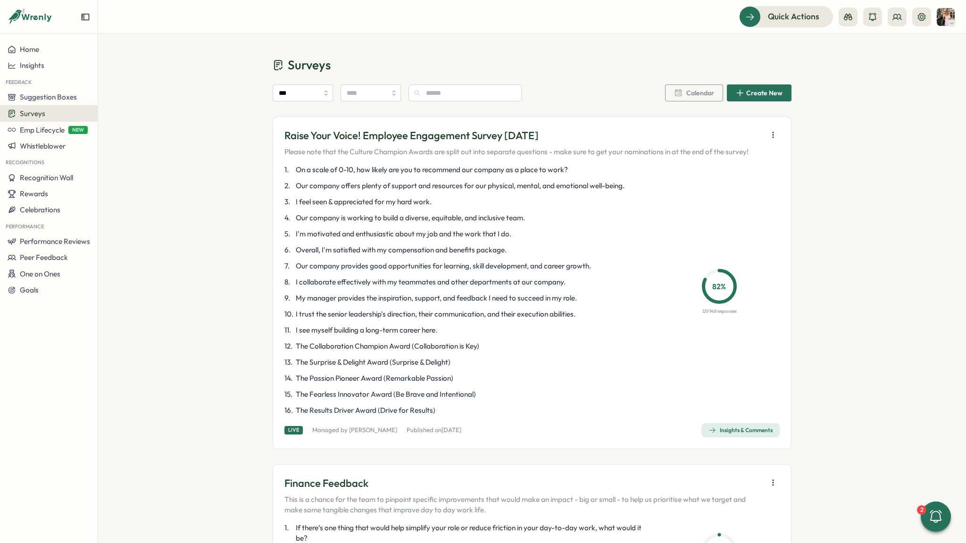 The width and height of the screenshot is (966, 543). Describe the element at coordinates (432, 170) in the screenshot. I see `span: On a scale of 0-10, how likely are you to recommend our company as a place to work?` at that location.